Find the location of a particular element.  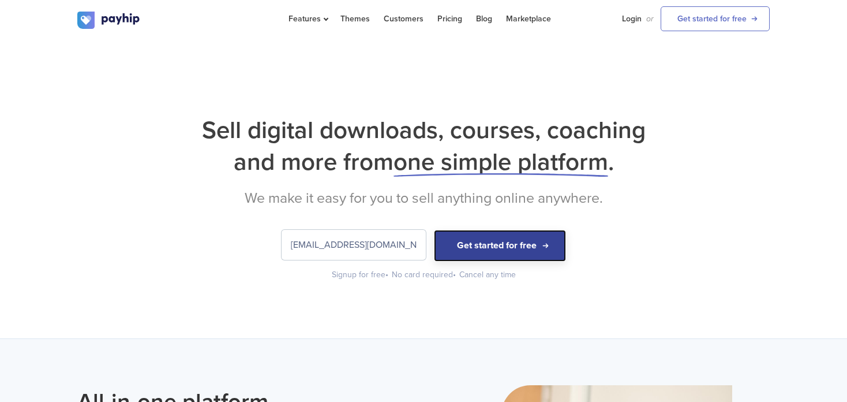

h2: We make it easy for you to sell anything online anywhere. is located at coordinates (424, 198).